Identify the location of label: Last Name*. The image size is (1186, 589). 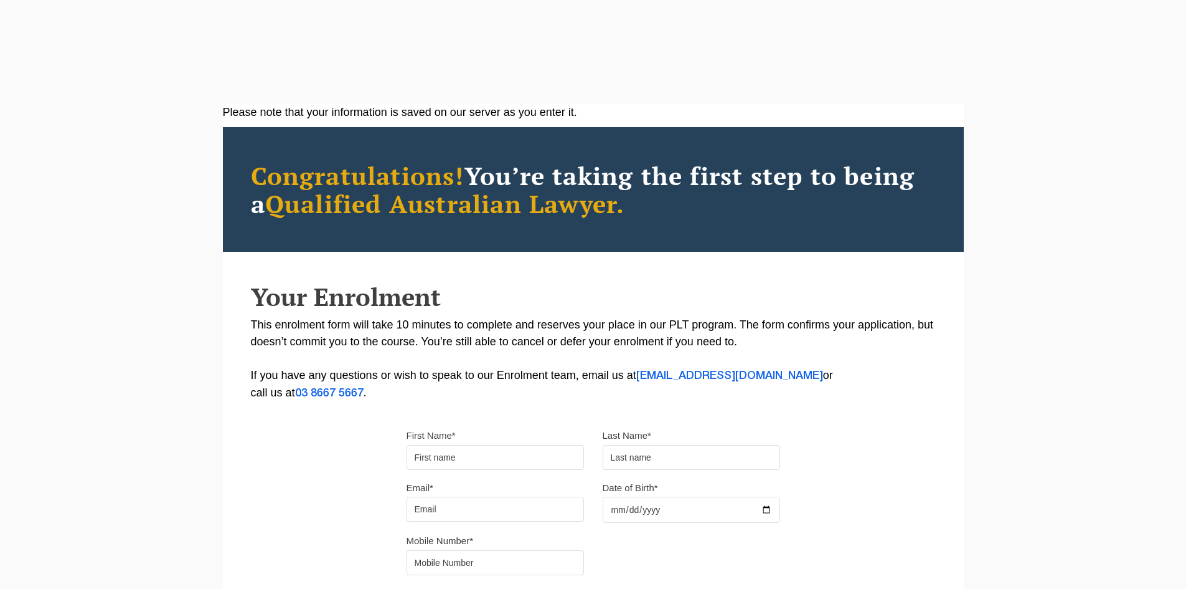
(627, 435).